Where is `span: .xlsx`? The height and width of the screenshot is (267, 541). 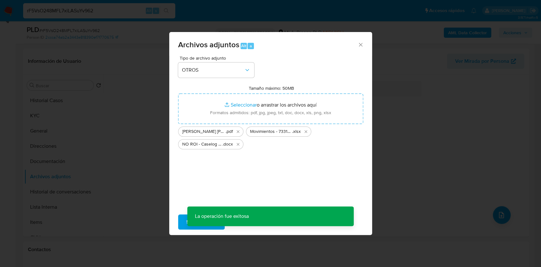 span: .xlsx is located at coordinates (296, 132).